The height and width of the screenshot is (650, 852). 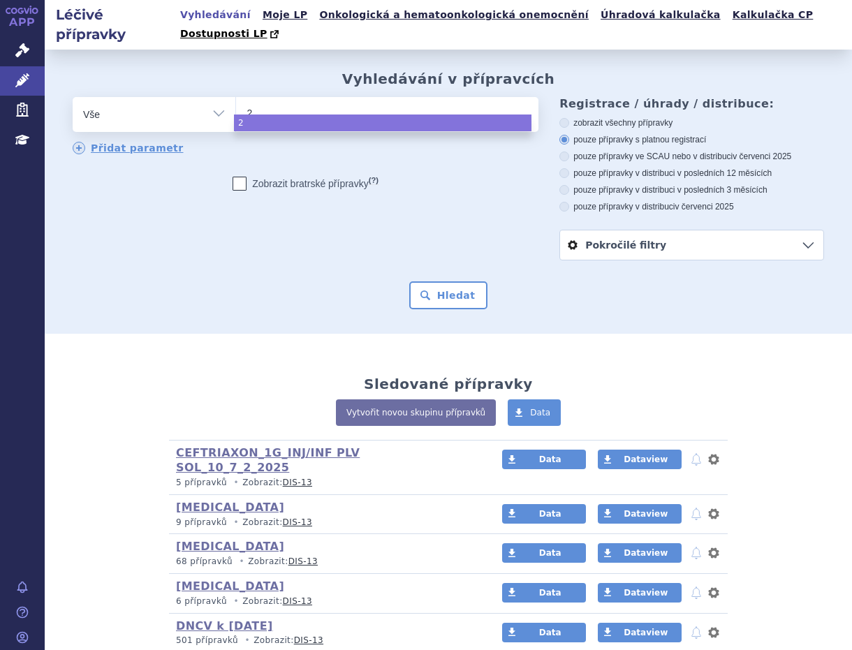 I want to click on label: pouze přípravky v distribuci v posledních 12 měsících, so click(x=691, y=173).